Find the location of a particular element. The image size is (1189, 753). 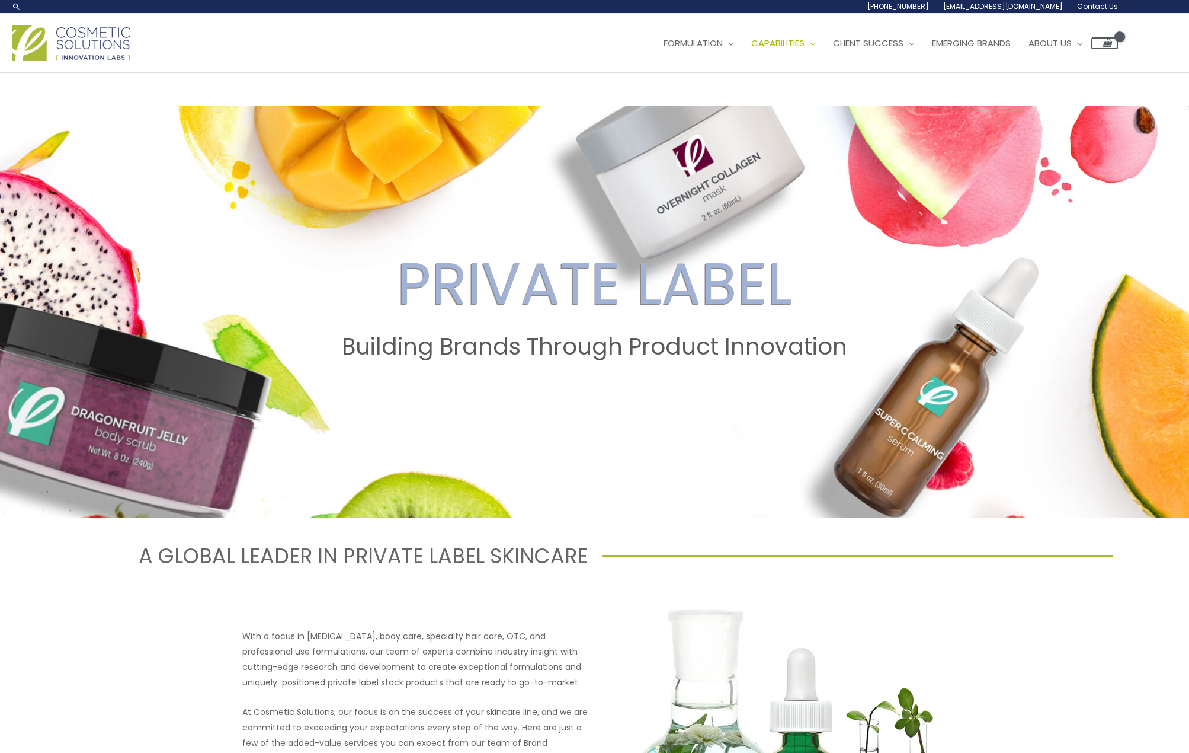

span: Emerging Brands is located at coordinates (971, 43).